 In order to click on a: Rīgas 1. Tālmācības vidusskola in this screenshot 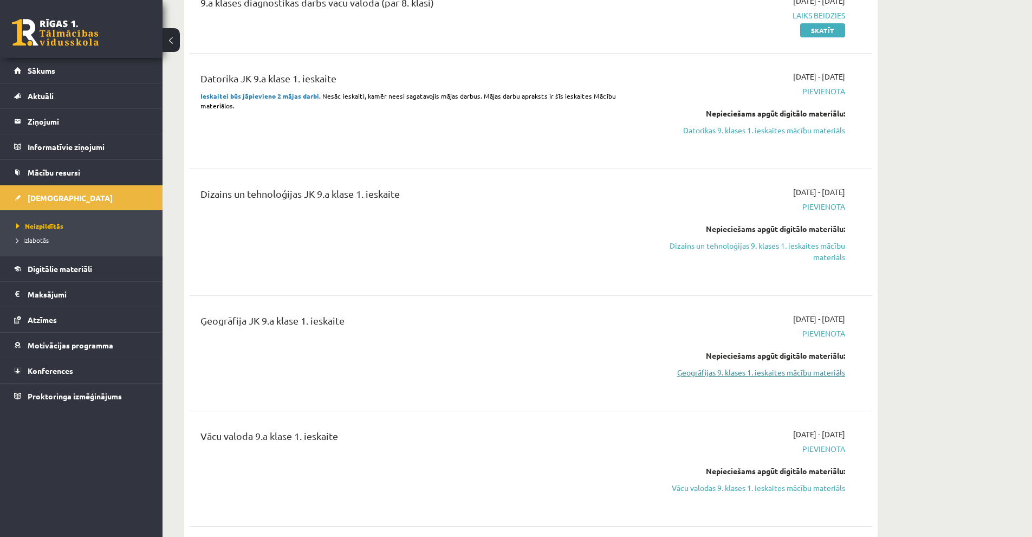, I will do `click(55, 33)`.